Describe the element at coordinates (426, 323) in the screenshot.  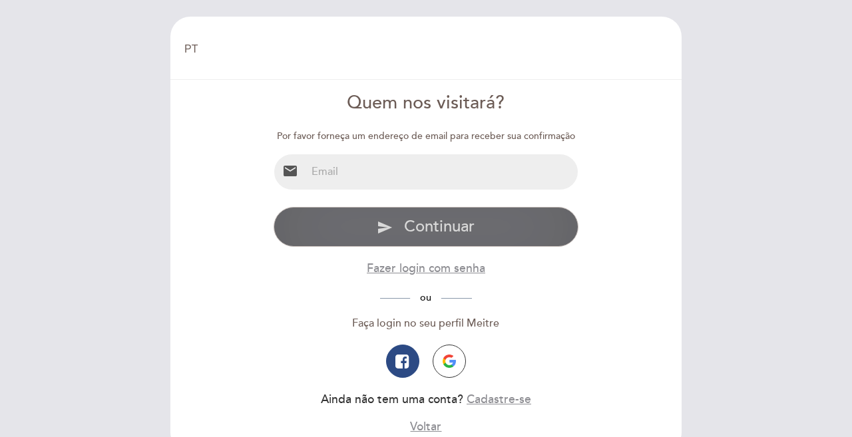
I see `div: Faça login no seu perfil Meitre` at that location.